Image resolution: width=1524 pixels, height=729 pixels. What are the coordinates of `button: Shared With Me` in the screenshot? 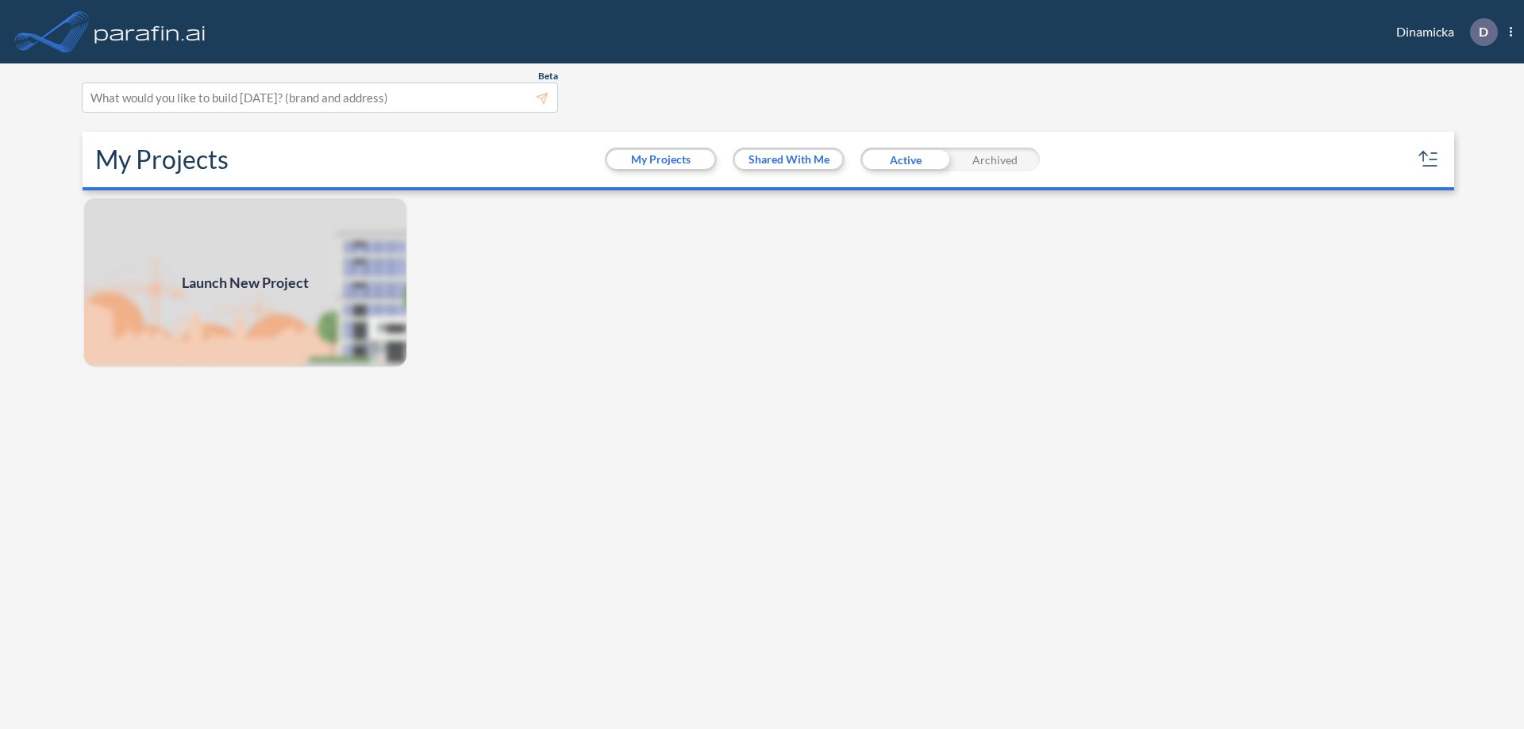 It's located at (788, 160).